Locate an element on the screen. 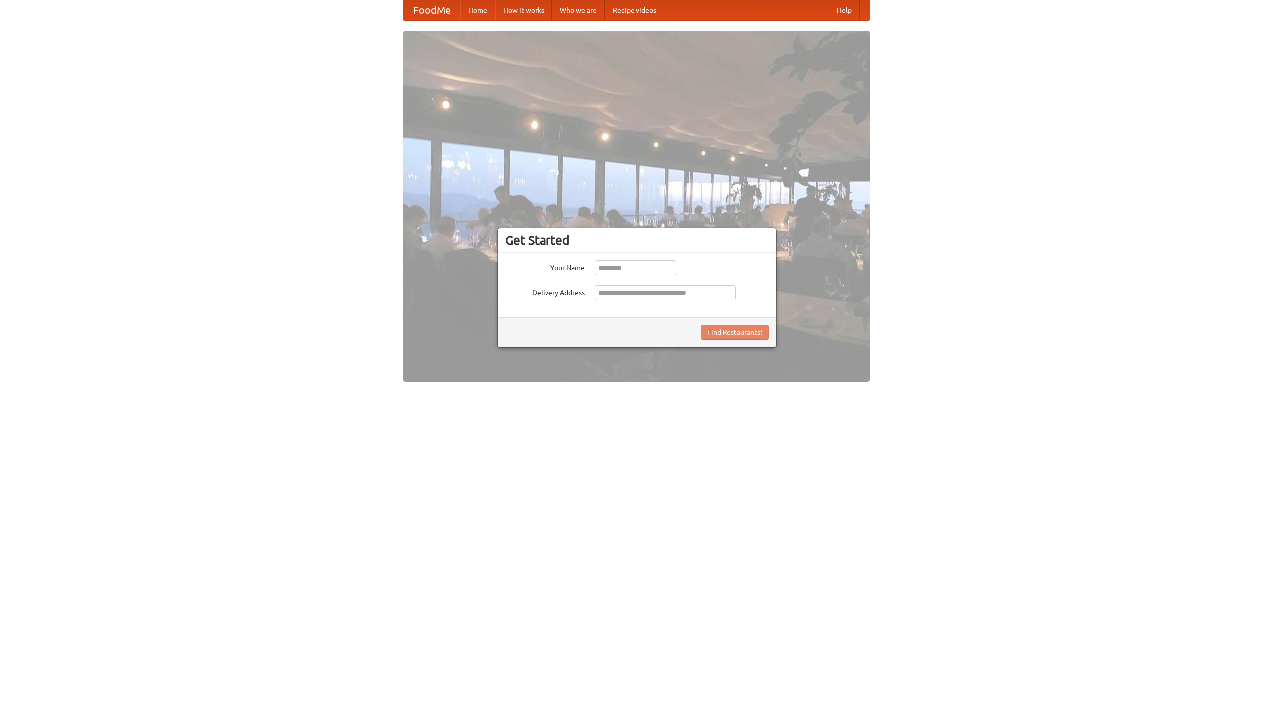  a: How it works is located at coordinates (524, 10).